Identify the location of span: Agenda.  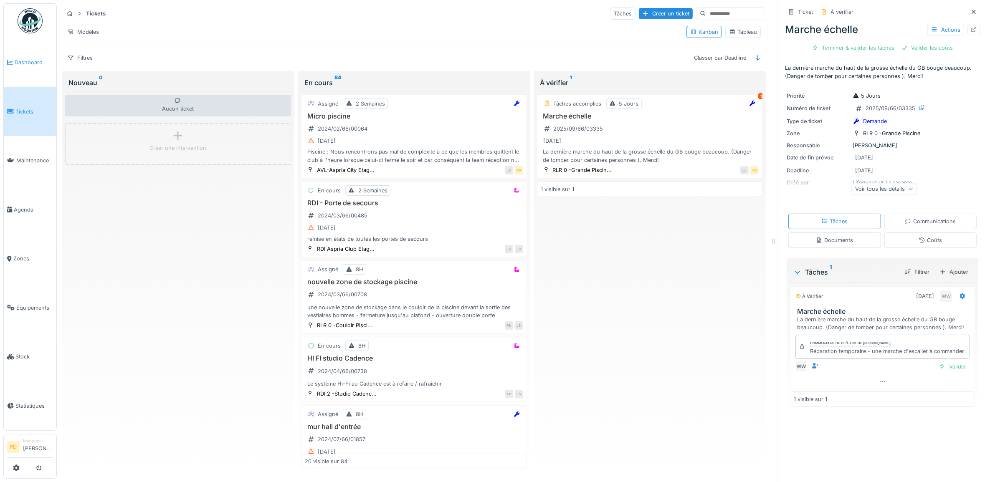
(33, 210).